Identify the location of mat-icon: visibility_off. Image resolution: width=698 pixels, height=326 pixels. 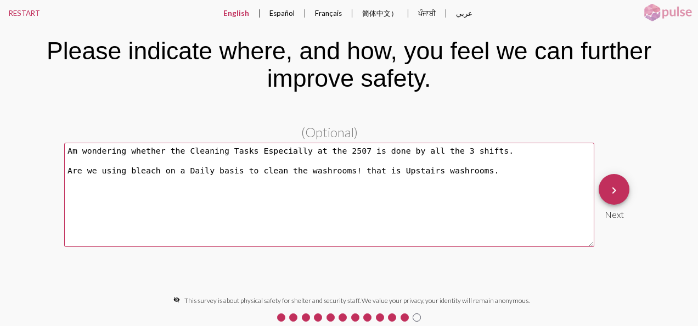
(177, 300).